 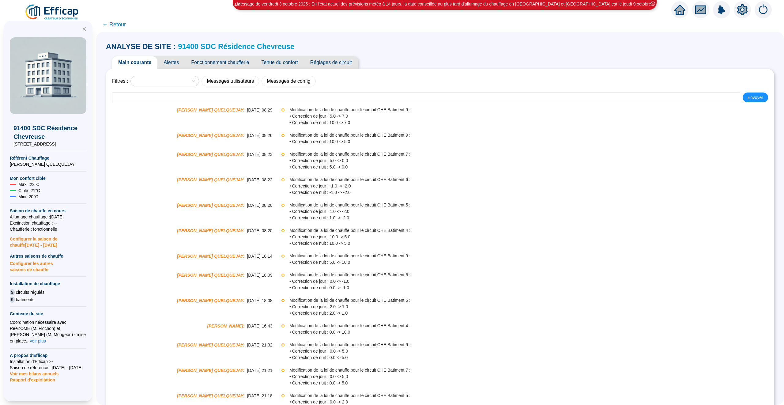 What do you see at coordinates (52, 12) in the screenshot?
I see `img: efficap energie logo` at bounding box center [52, 12].